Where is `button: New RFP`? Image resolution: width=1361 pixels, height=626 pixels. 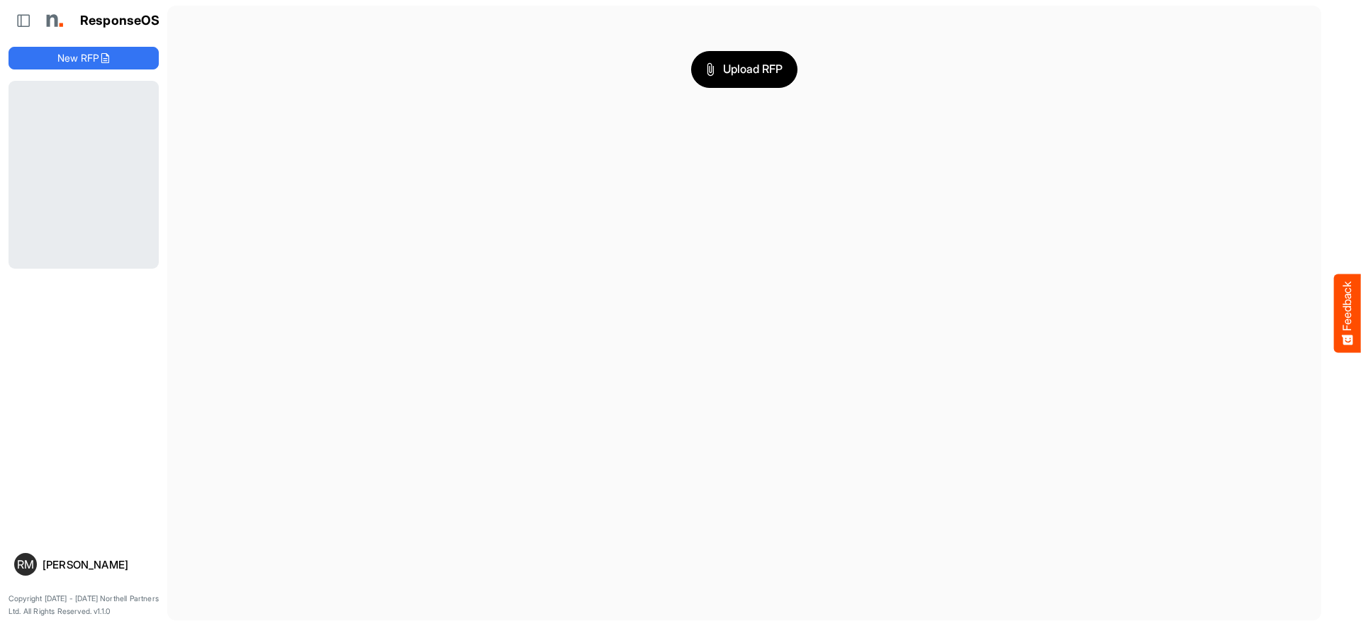
button: New RFP is located at coordinates (84, 58).